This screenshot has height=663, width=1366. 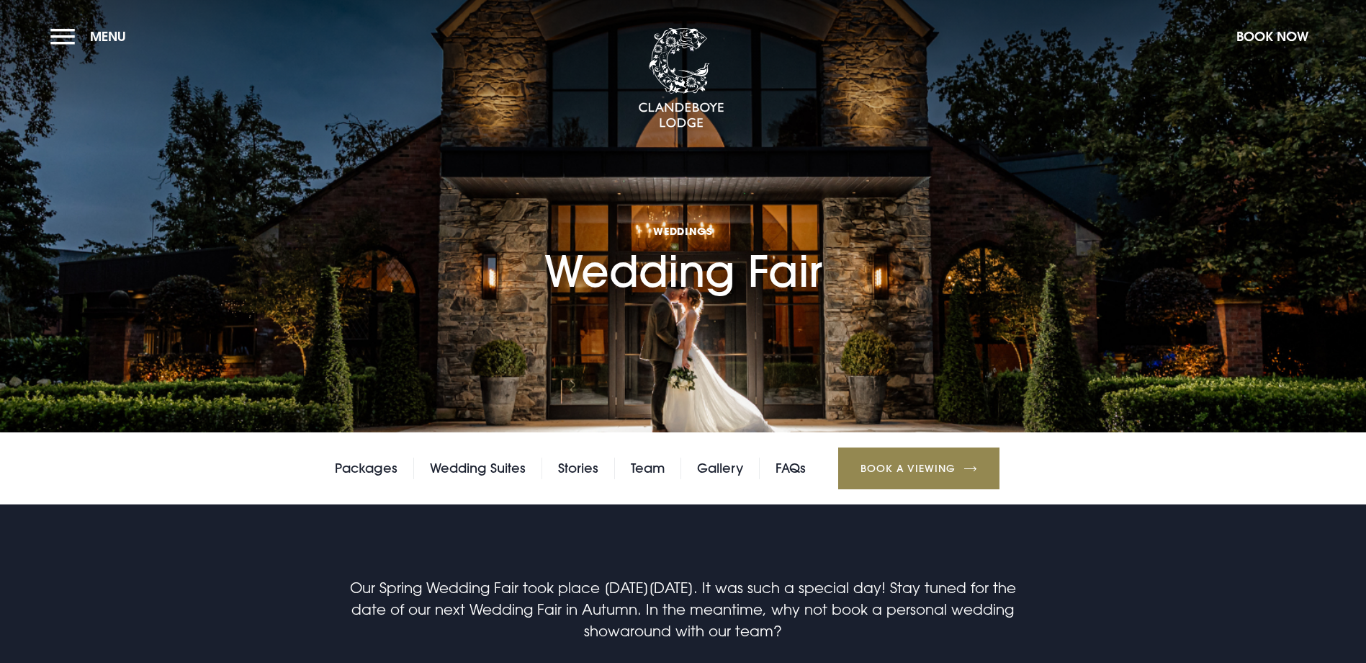 What do you see at coordinates (647, 468) in the screenshot?
I see `a: Team` at bounding box center [647, 468].